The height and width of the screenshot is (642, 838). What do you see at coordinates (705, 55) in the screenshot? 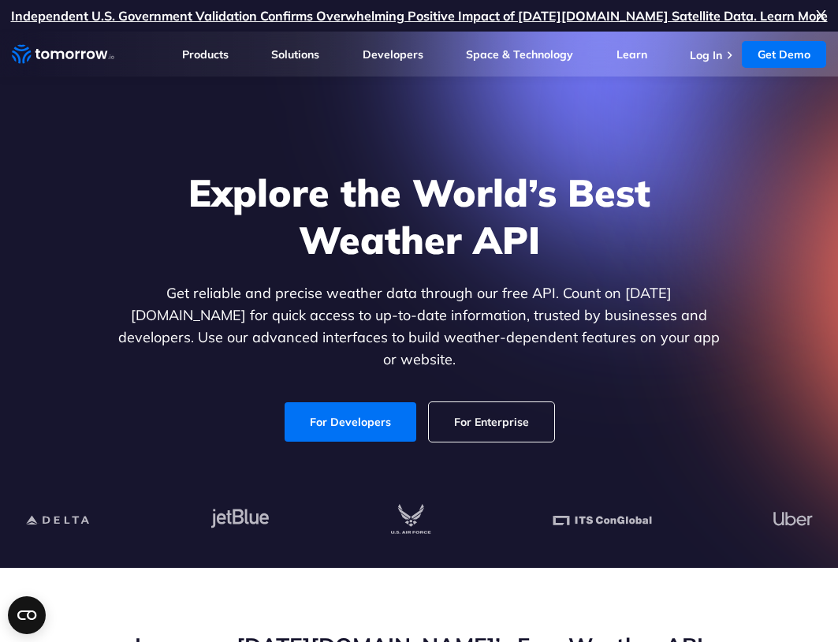
I see `a: Log In` at bounding box center [705, 55].